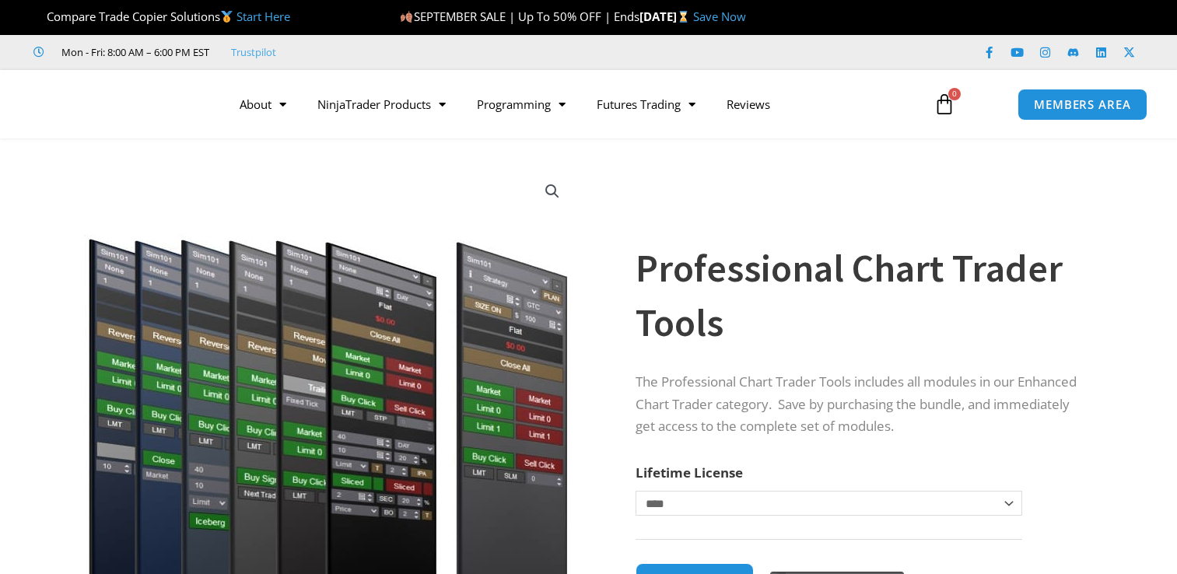 The image size is (1177, 574). I want to click on h1: Professional Chart Trader Tools, so click(863, 296).